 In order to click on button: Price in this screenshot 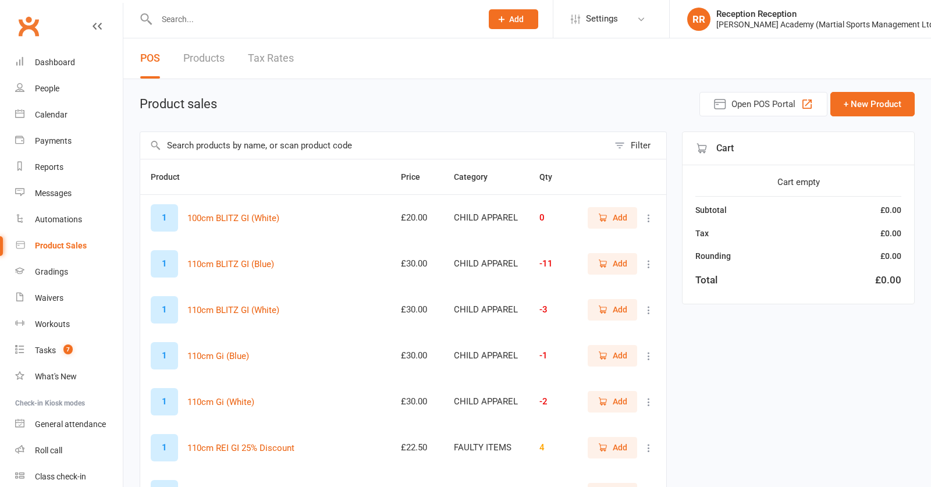, I will do `click(417, 177)`.